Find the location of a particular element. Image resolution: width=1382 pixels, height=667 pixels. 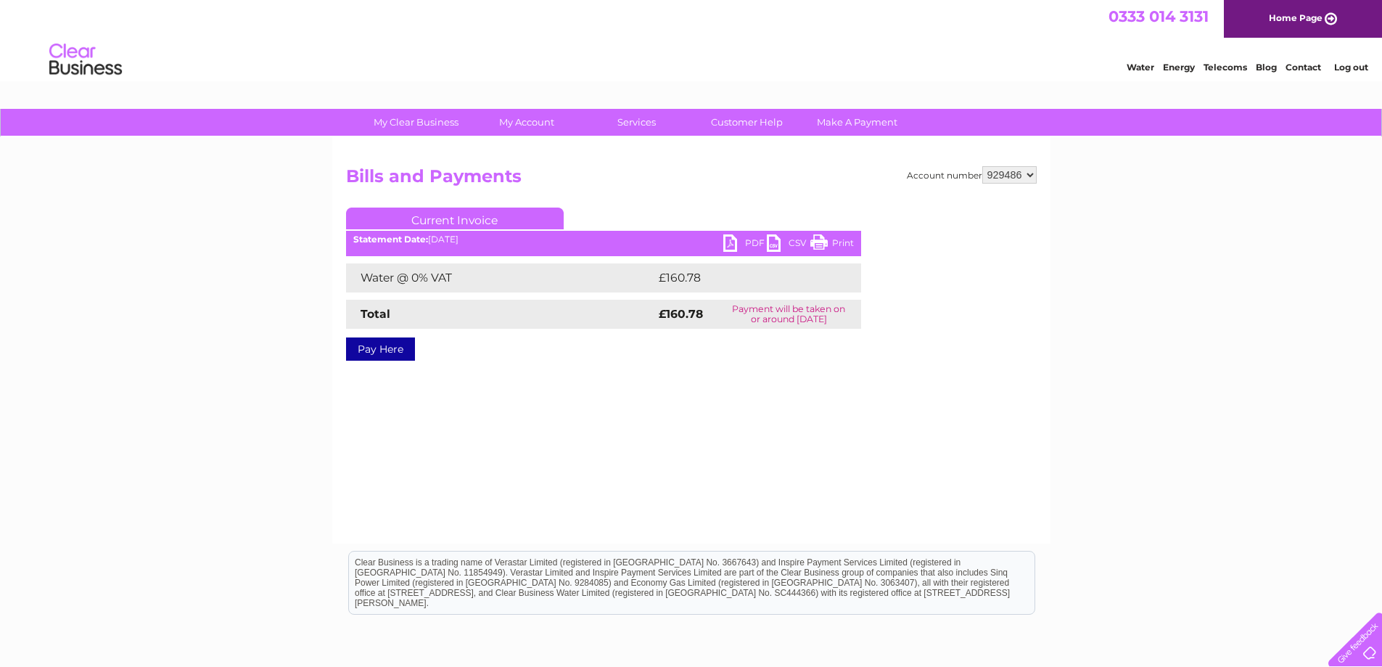

a: Log out is located at coordinates (1351, 67).